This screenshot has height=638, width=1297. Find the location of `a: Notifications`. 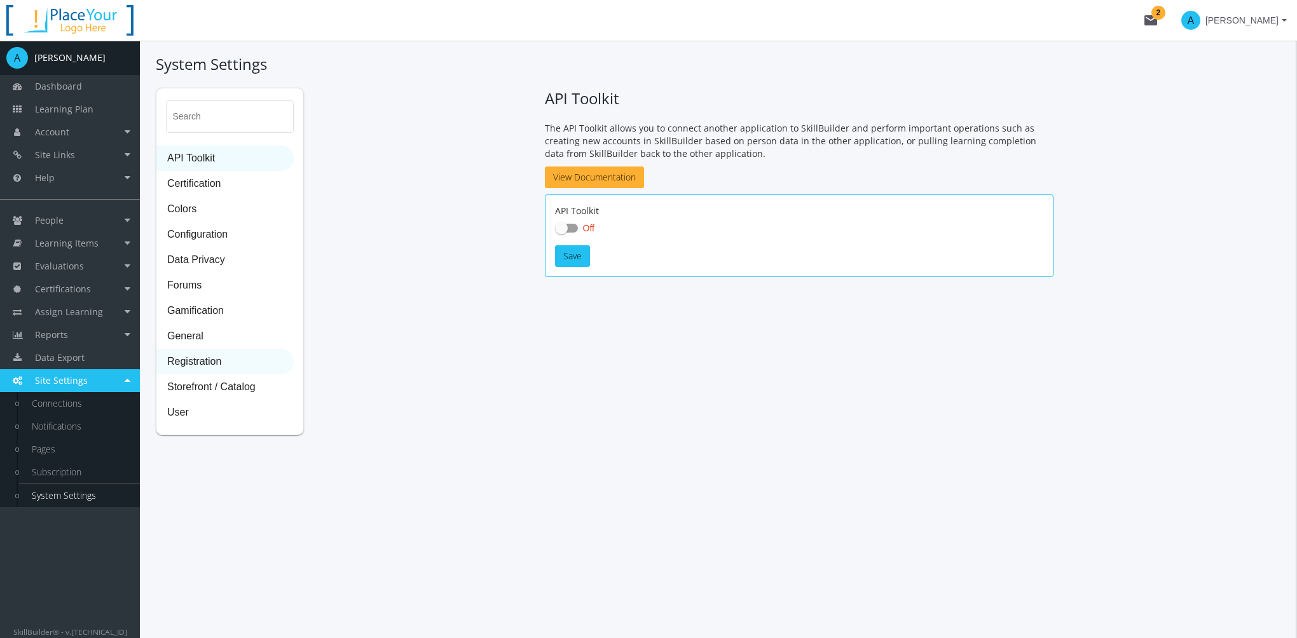

a: Notifications is located at coordinates (79, 426).